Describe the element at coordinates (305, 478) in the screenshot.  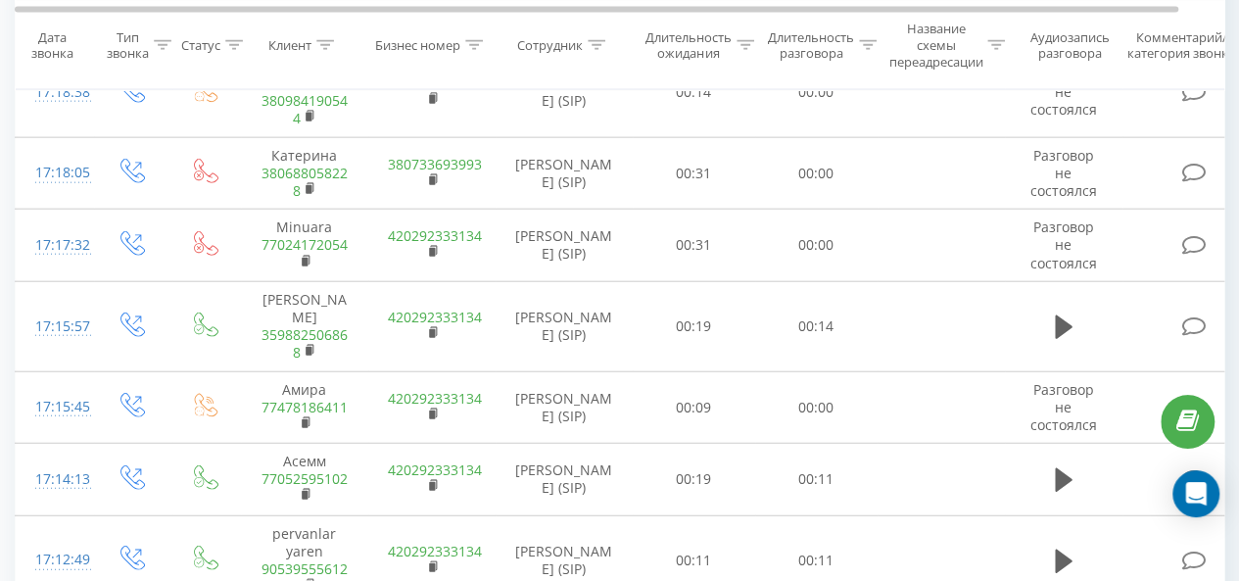
I see `a: 77052595102` at that location.